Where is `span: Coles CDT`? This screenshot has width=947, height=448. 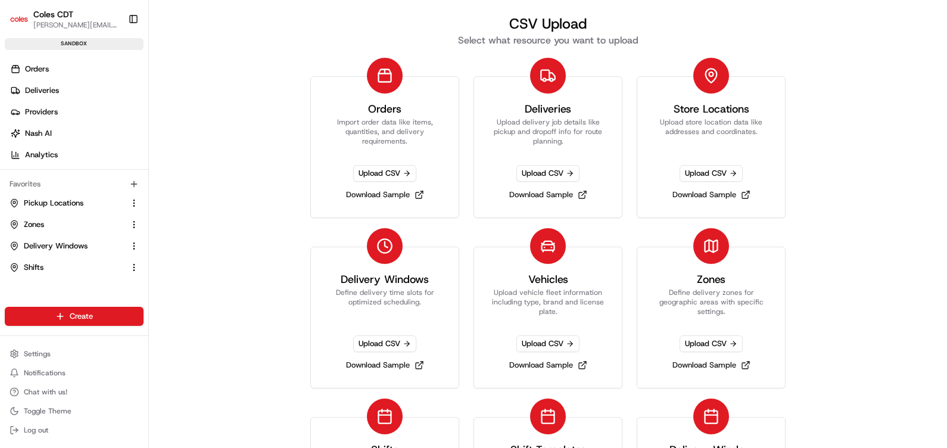
span: Coles CDT is located at coordinates (53, 14).